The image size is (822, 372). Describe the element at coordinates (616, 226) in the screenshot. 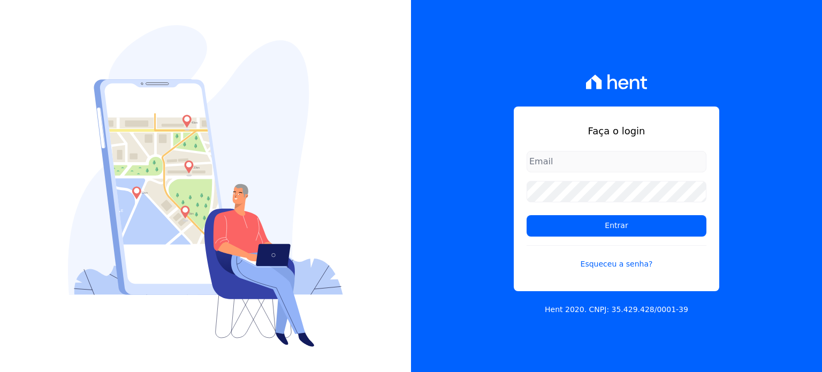

I see `input: Entrar` at that location.